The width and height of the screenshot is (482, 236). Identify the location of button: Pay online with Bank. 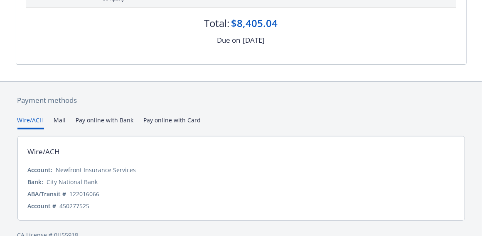
(105, 123).